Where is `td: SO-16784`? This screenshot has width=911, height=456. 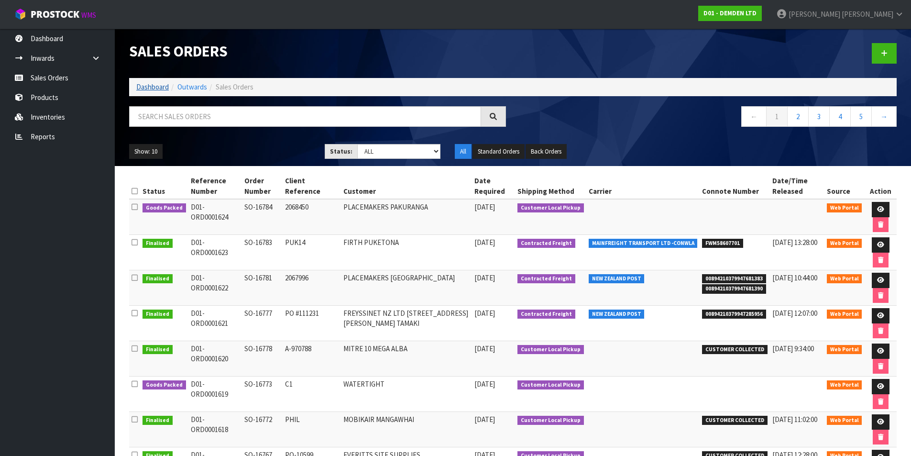
td: SO-16784 is located at coordinates (262, 217).